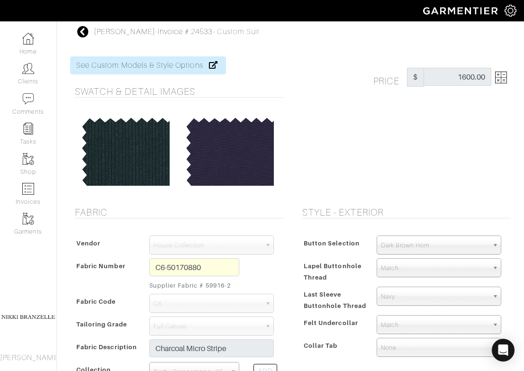 Image resolution: width=524 pixels, height=371 pixels. What do you see at coordinates (511, 10) in the screenshot?
I see `img: gear-icon-white-bd11855cb880d31180b6d7d6211b90ccbf57a29d726f0c71d8c61bd08dd39cc2.png` at bounding box center [511, 10].